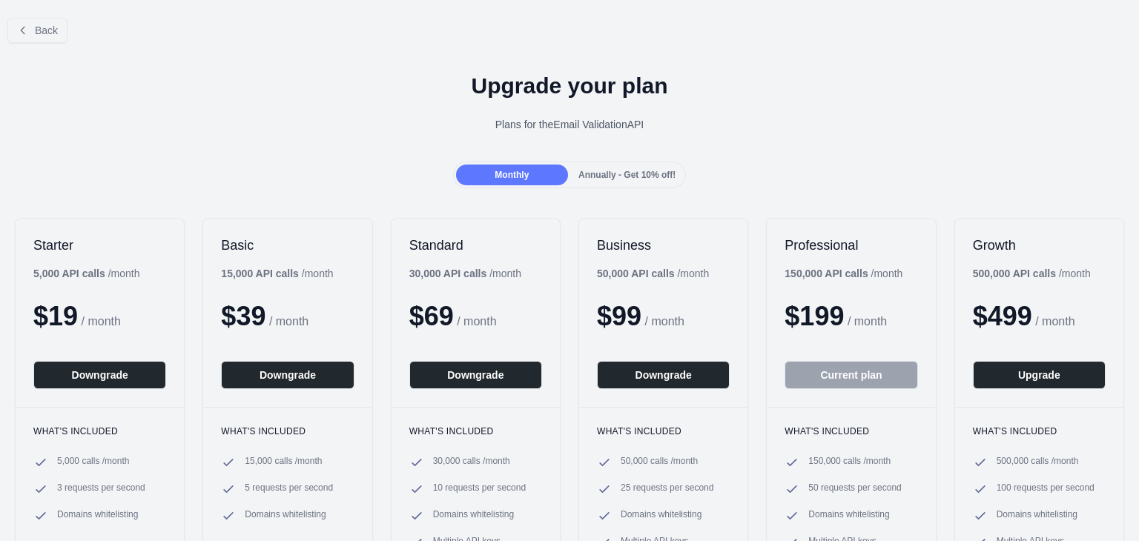 The image size is (1139, 541). What do you see at coordinates (1014, 274) in the screenshot?
I see `b: 500,000 API calls` at bounding box center [1014, 274].